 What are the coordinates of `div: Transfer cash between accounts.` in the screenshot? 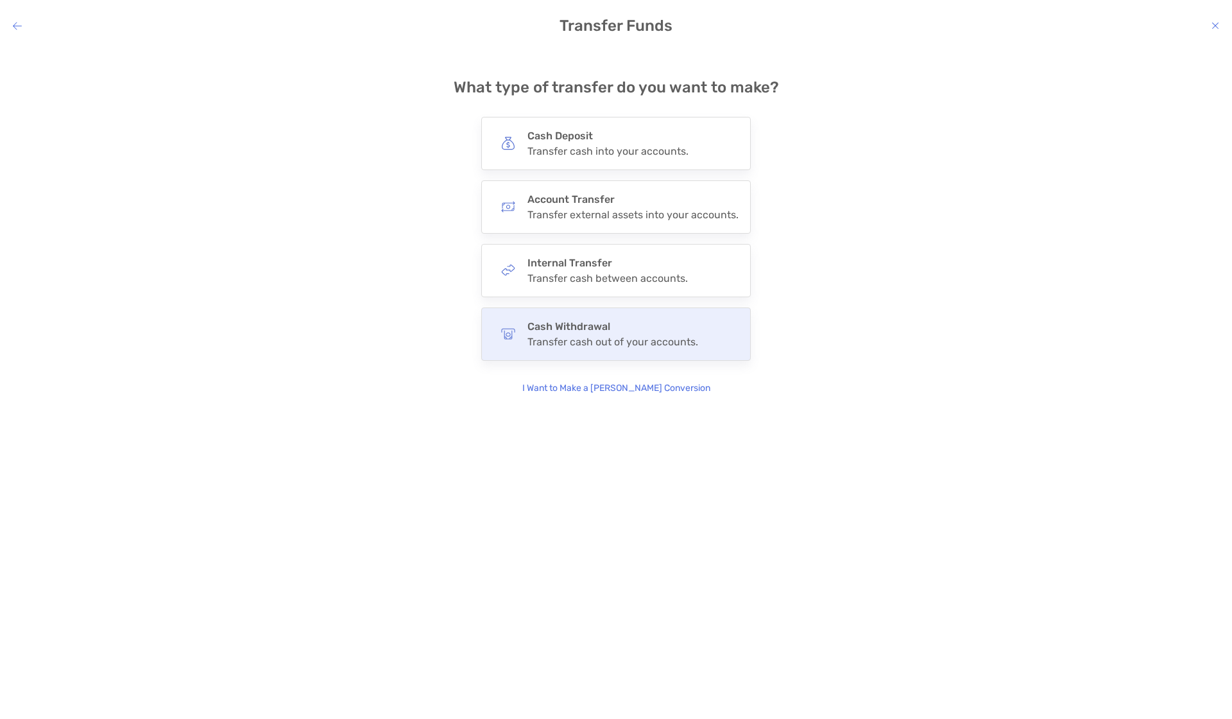 It's located at (608, 278).